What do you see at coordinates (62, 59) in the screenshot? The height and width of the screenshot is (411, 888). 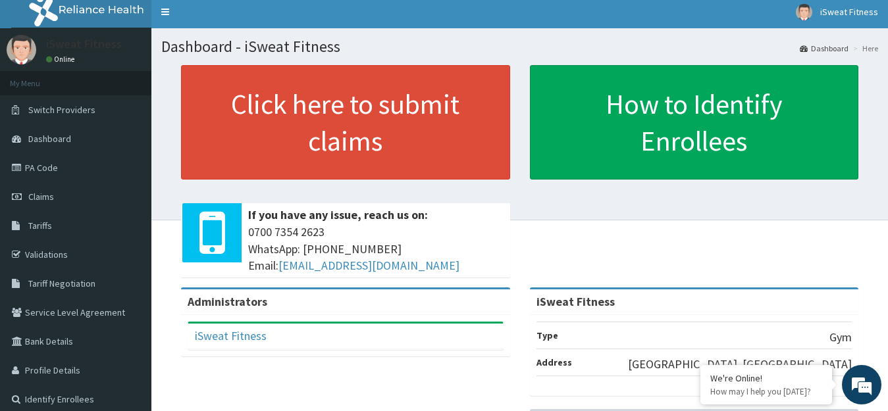 I see `a: Online` at bounding box center [62, 59].